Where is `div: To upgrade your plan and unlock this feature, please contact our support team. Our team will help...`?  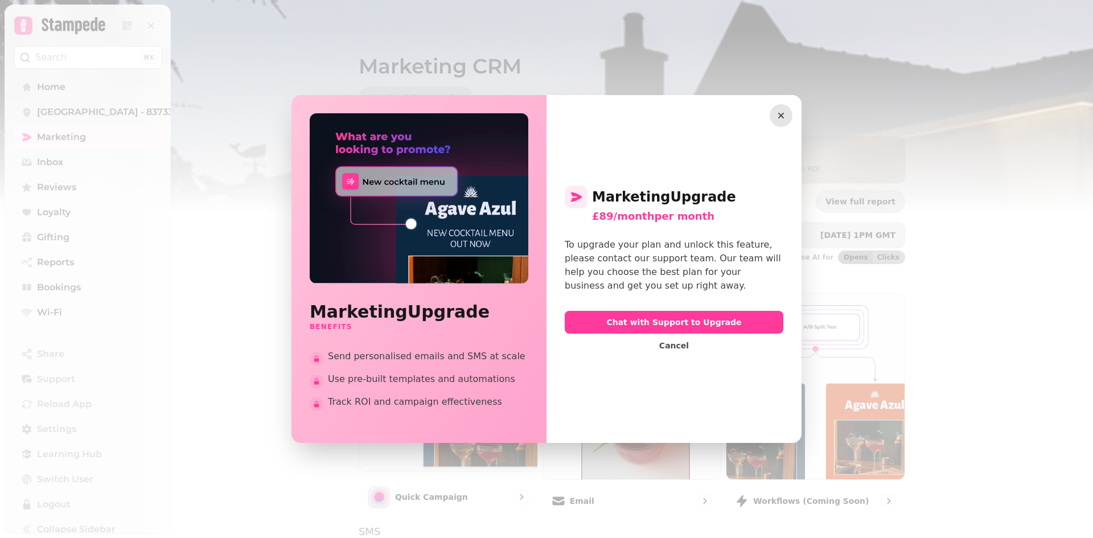 div: To upgrade your plan and unlock this feature, please contact our support team. Our team will help... is located at coordinates (674, 265).